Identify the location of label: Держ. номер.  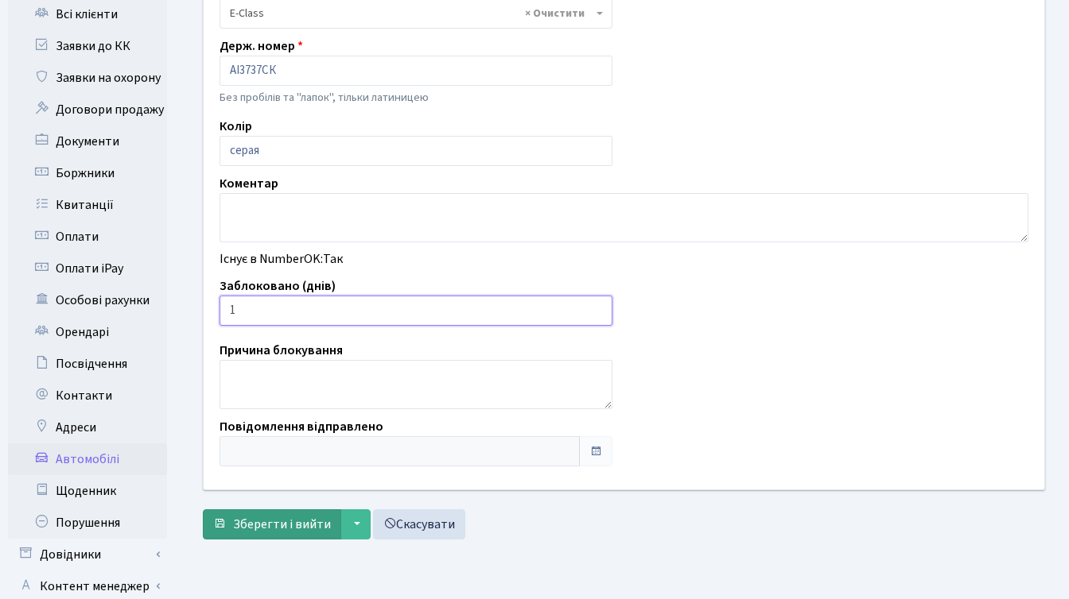
(261, 46).